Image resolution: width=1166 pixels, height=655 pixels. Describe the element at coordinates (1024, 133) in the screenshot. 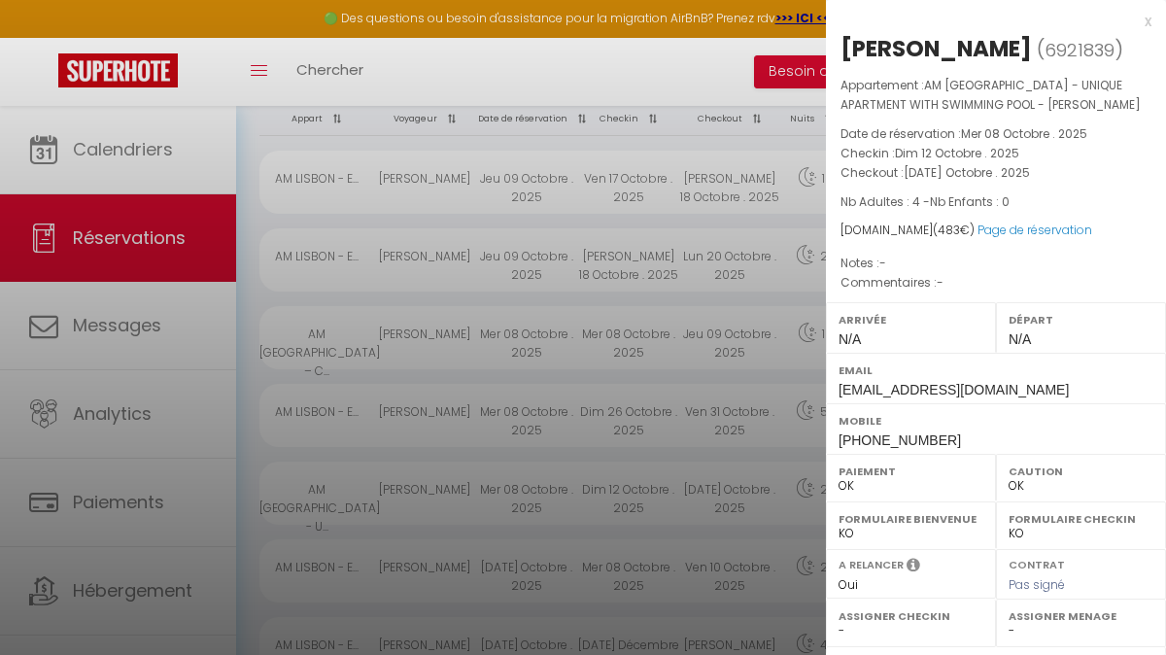

I see `span: Mer 08 Octobre . 2025` at that location.